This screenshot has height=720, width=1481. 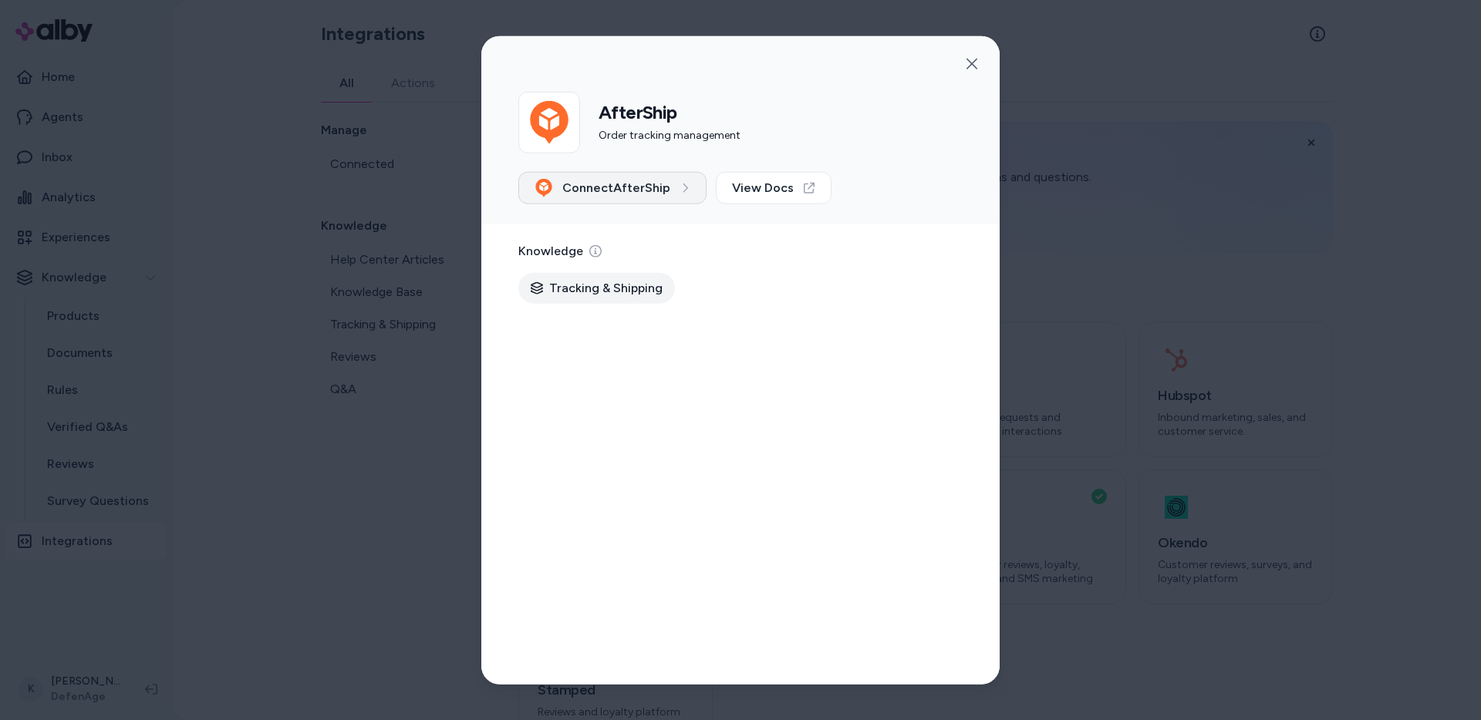 I want to click on a: View Docs, so click(x=774, y=188).